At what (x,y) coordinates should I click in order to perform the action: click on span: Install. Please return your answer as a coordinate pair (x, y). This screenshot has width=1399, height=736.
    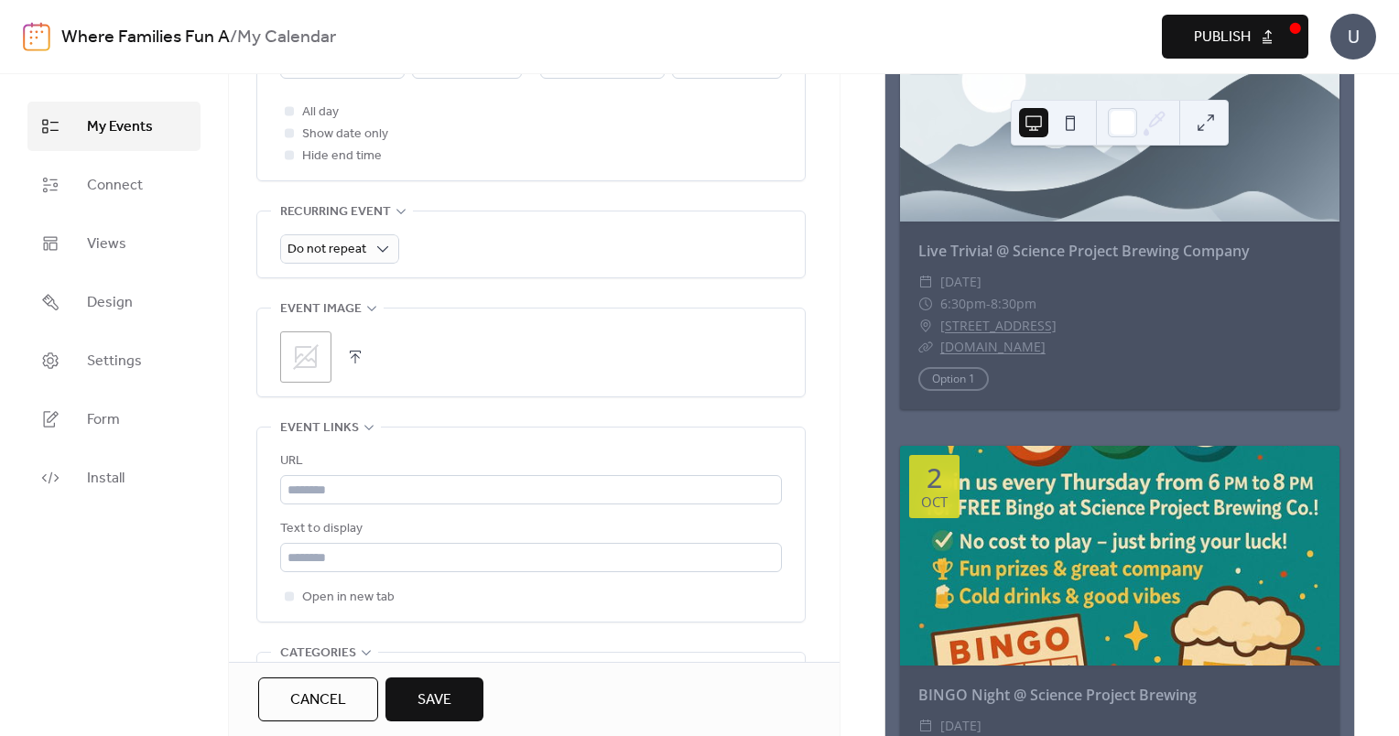
    Looking at the image, I should click on (105, 479).